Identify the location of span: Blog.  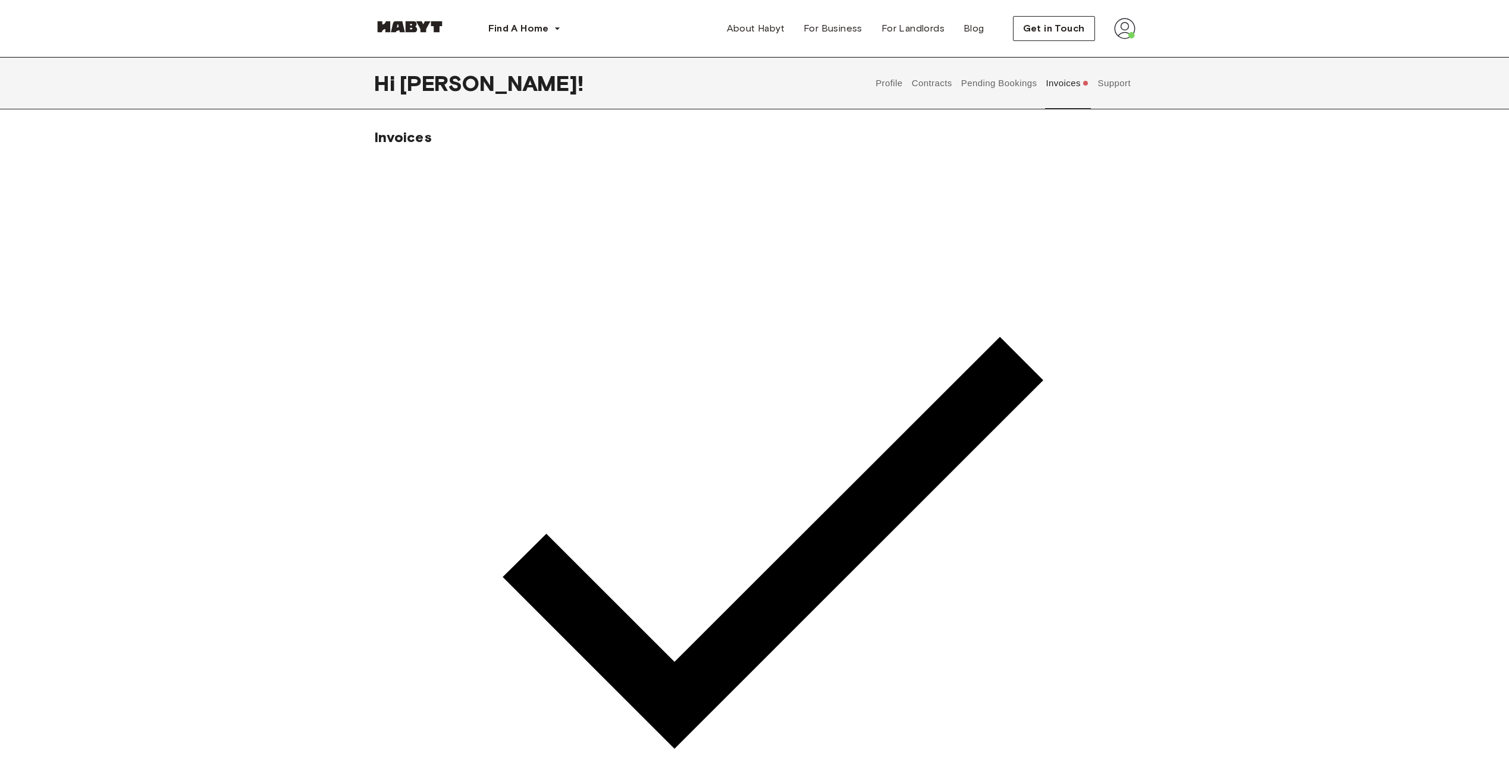
(974, 29).